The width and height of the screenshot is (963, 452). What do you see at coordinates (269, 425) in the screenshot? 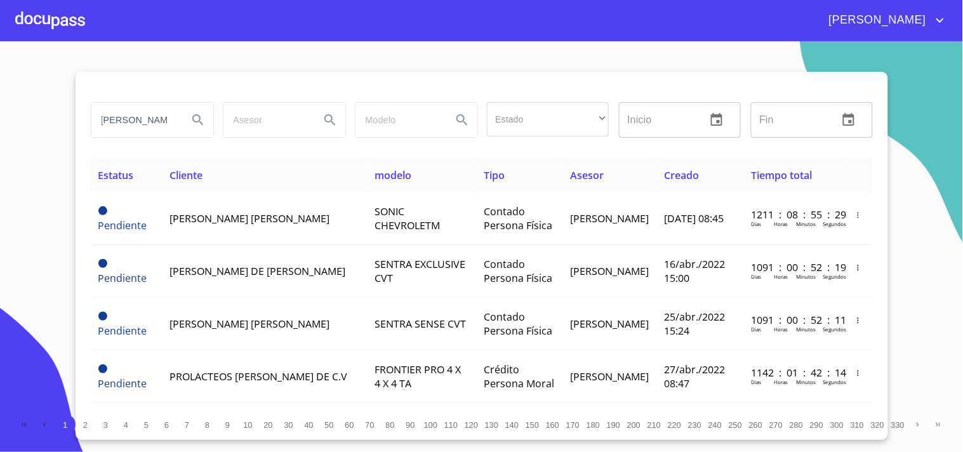
I see `button: 20` at bounding box center [269, 425].